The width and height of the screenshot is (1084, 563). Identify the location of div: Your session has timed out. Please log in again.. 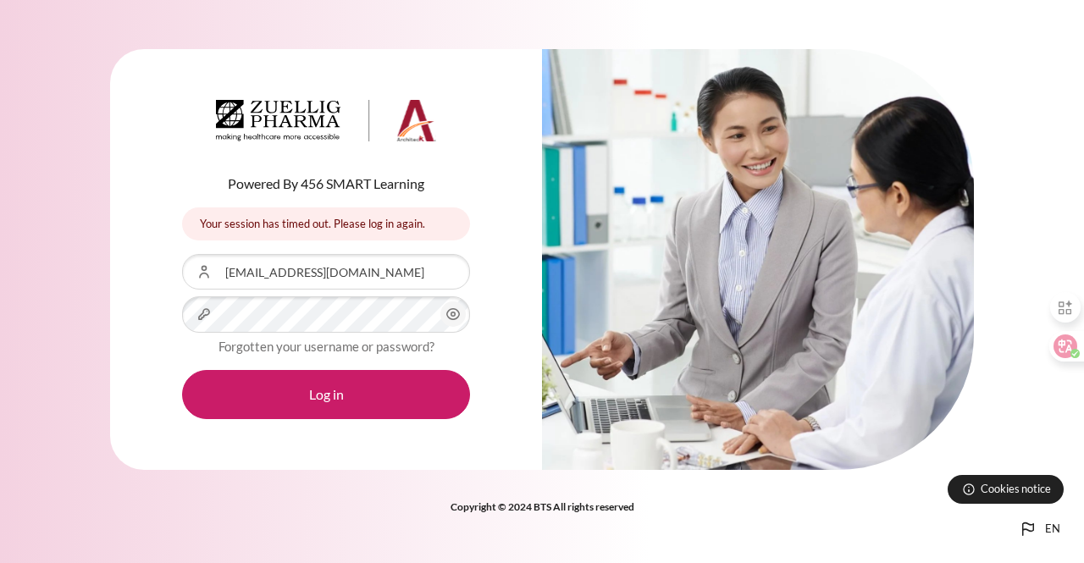
(326, 224).